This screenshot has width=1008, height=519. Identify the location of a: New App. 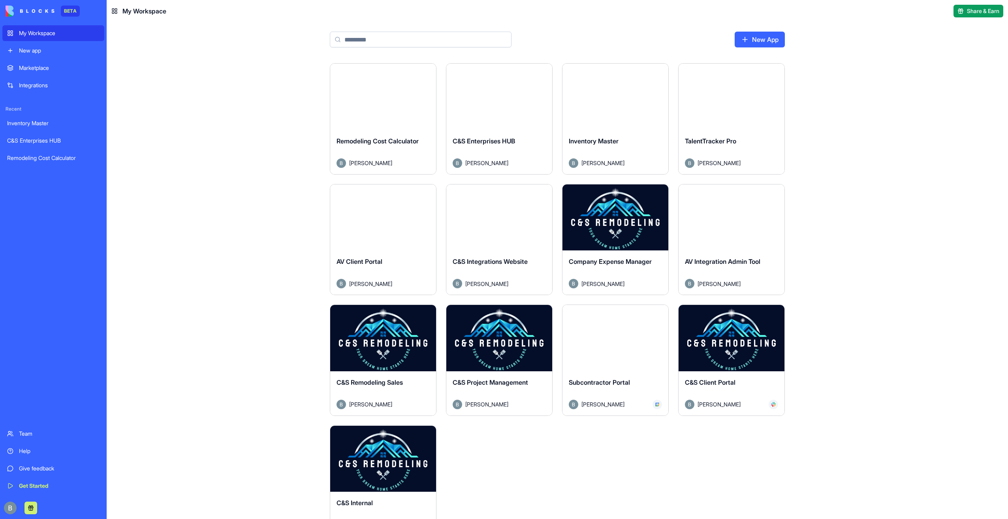
(759, 39).